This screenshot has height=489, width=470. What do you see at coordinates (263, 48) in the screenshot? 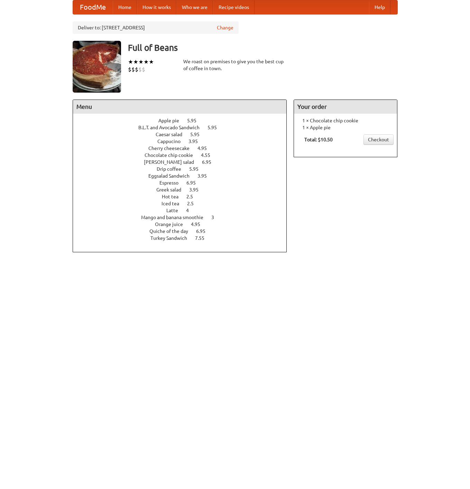
I see `h3: Full of Beans` at bounding box center [263, 48].